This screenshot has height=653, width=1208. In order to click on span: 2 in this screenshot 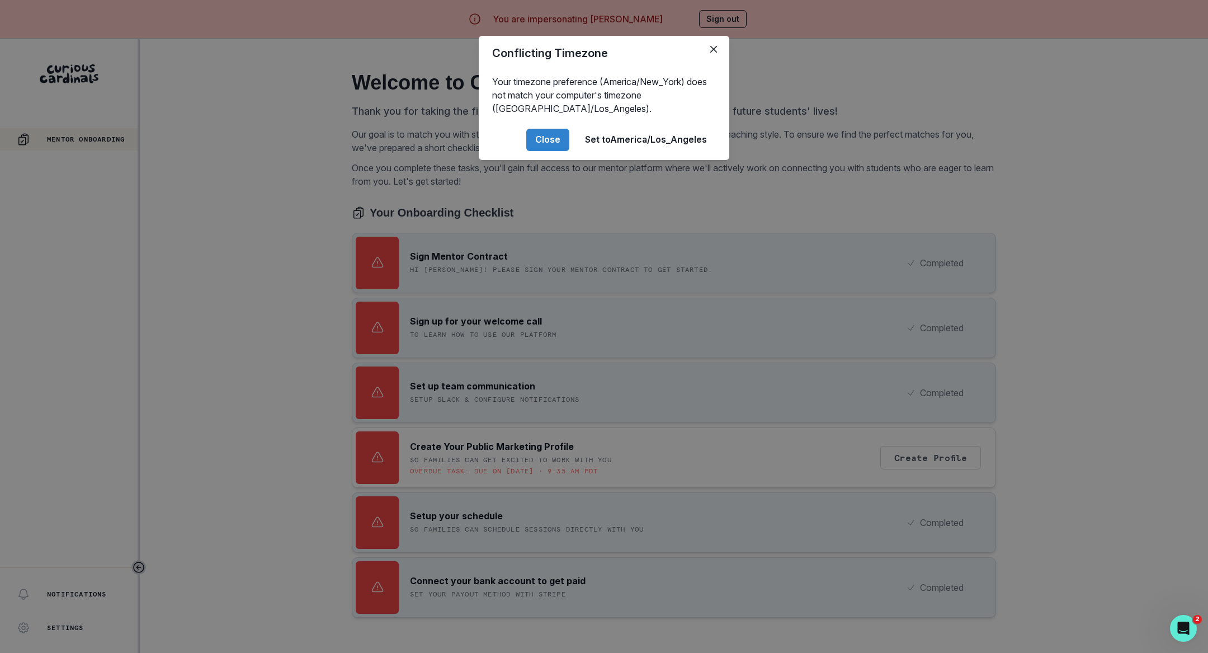, I will do `click(1197, 619)`.